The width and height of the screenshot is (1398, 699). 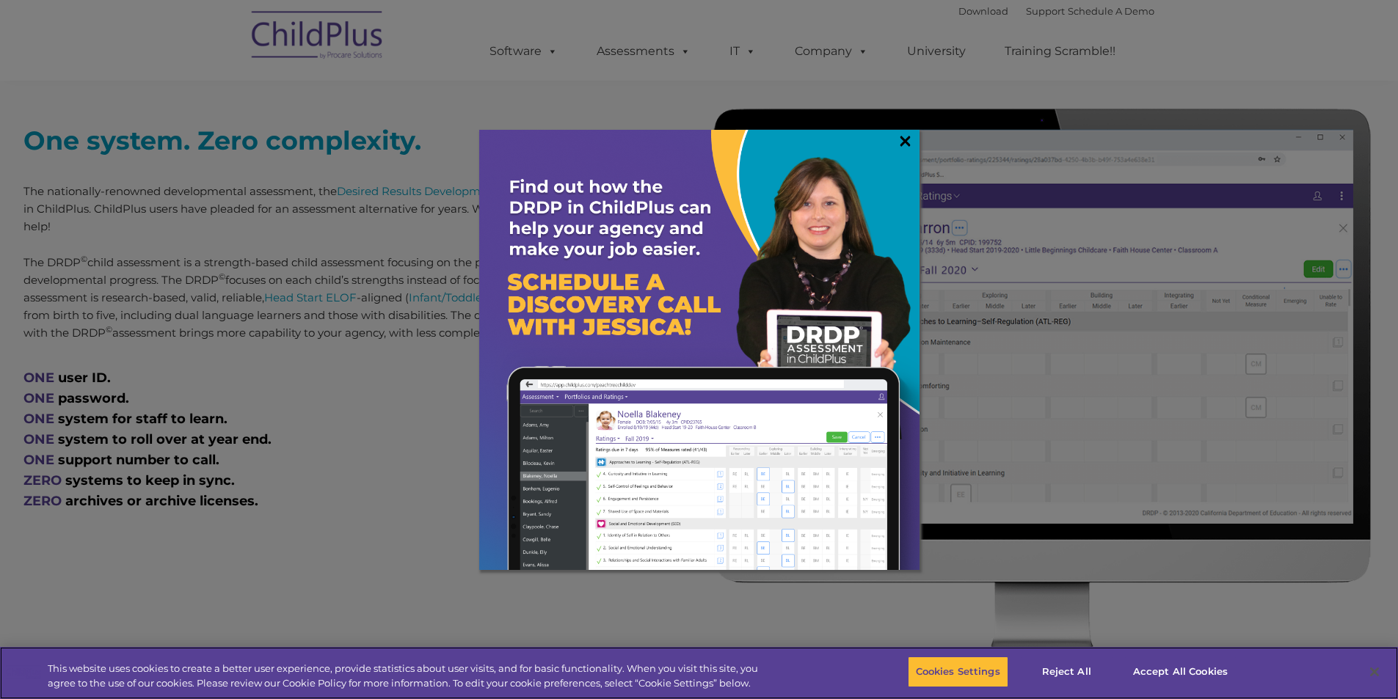 What do you see at coordinates (1374, 672) in the screenshot?
I see `button: Close` at bounding box center [1374, 672].